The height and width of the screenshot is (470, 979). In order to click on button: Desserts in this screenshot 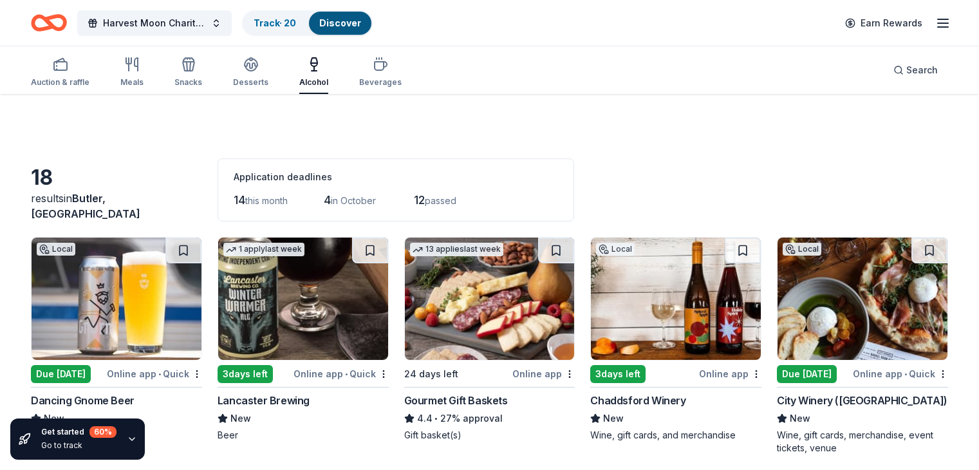, I will do `click(250, 73)`.